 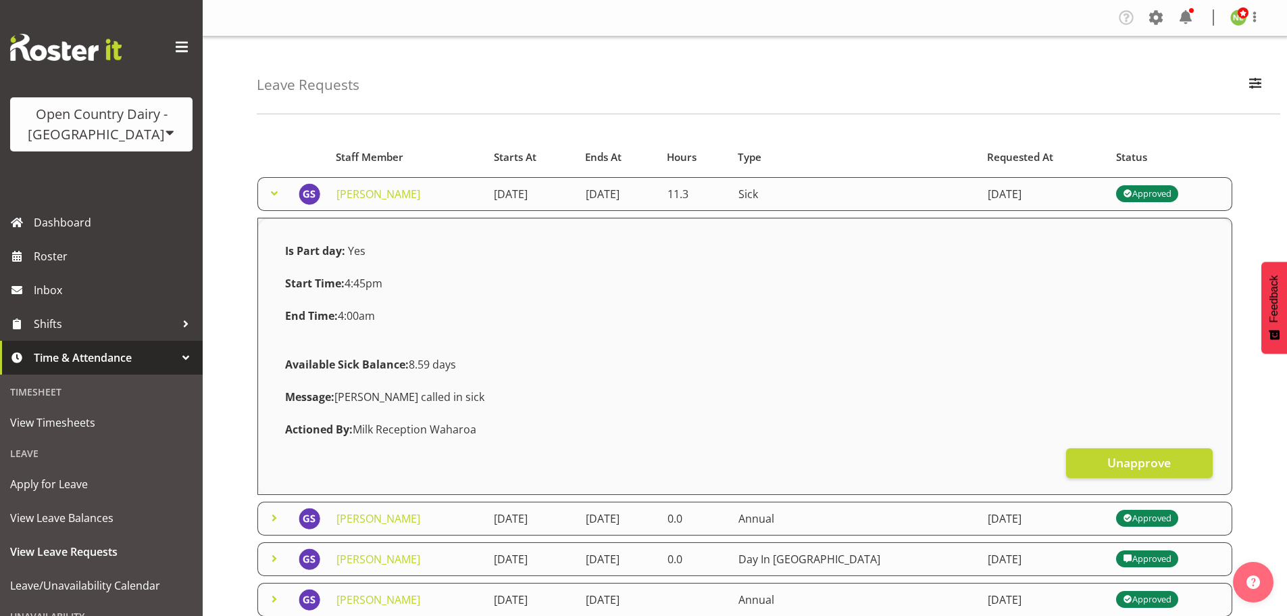 What do you see at coordinates (101, 518) in the screenshot?
I see `span: View Leave Balances` at bounding box center [101, 518].